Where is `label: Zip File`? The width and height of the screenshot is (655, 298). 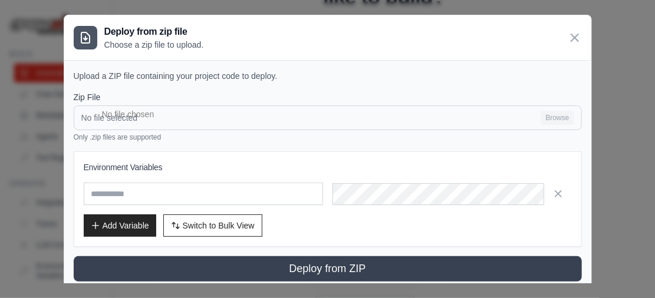
label: Zip File is located at coordinates (328, 97).